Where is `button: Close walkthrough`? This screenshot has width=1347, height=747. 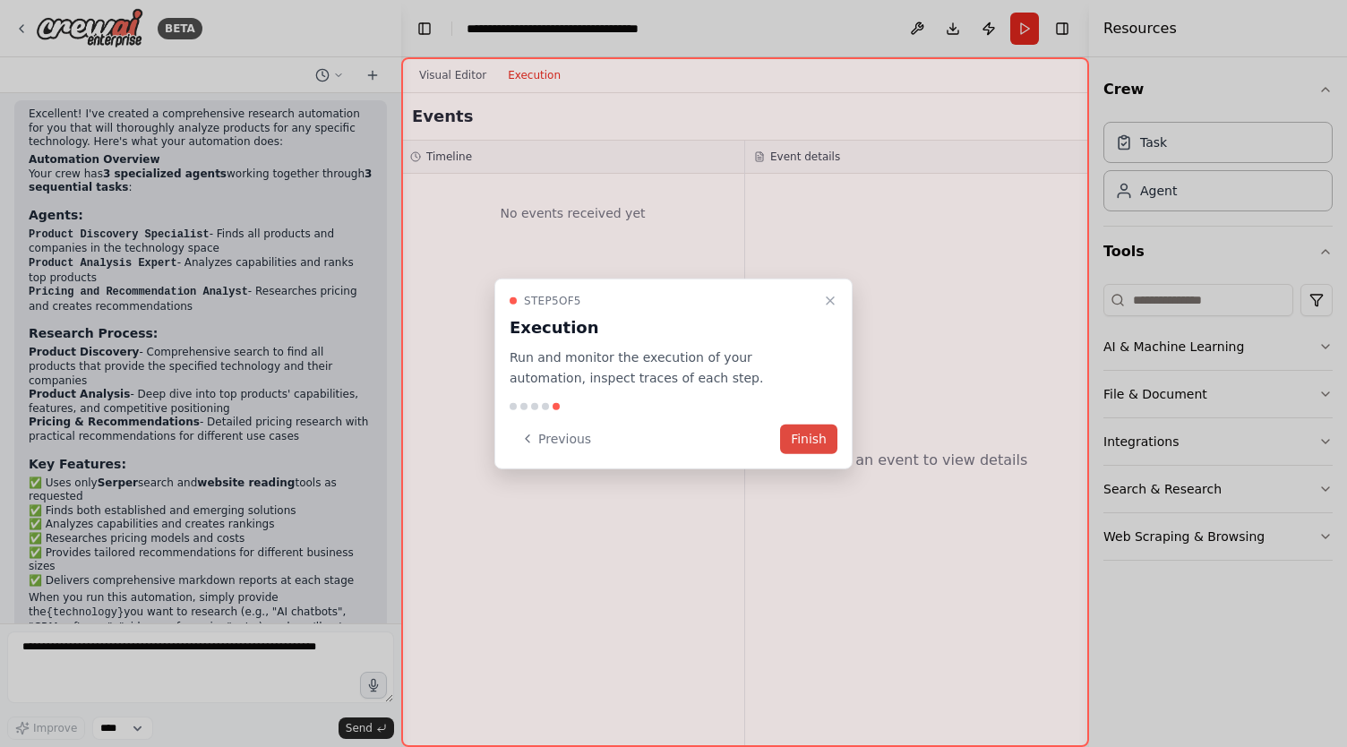 button: Close walkthrough is located at coordinates (830, 301).